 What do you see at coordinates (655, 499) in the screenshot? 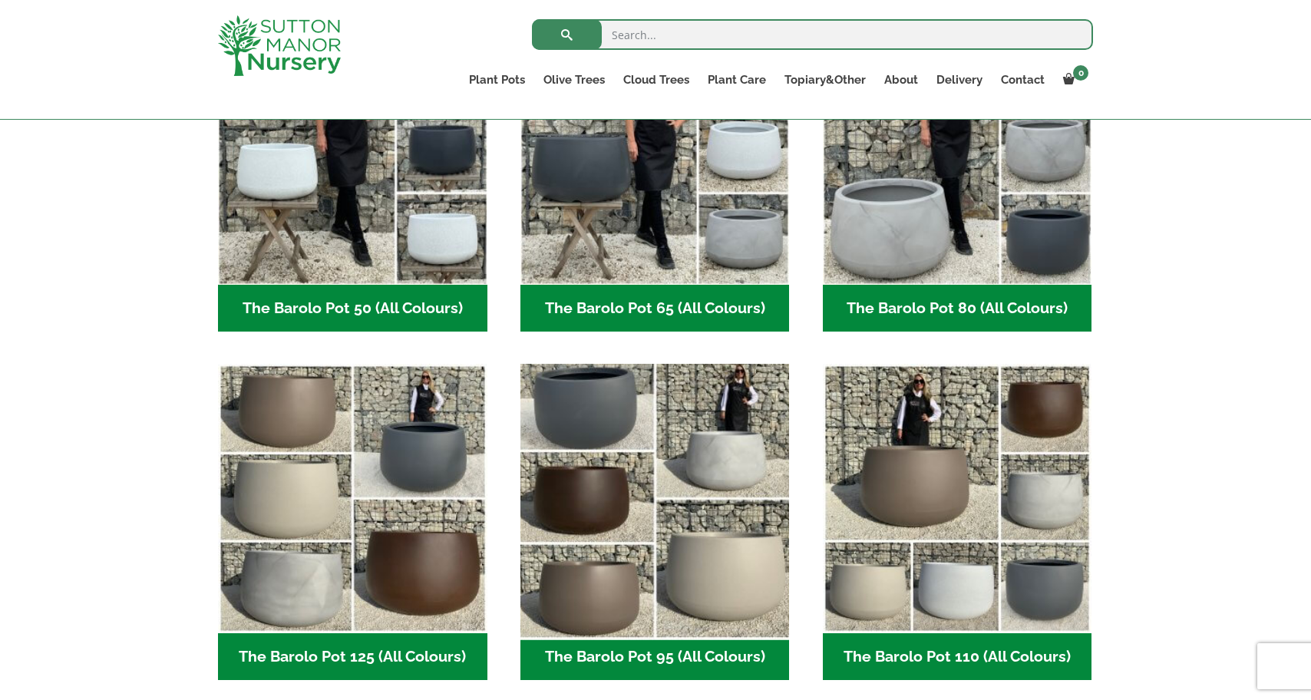
I see `img: The Barolo Pot 95 (All Colours)` at bounding box center [655, 499].